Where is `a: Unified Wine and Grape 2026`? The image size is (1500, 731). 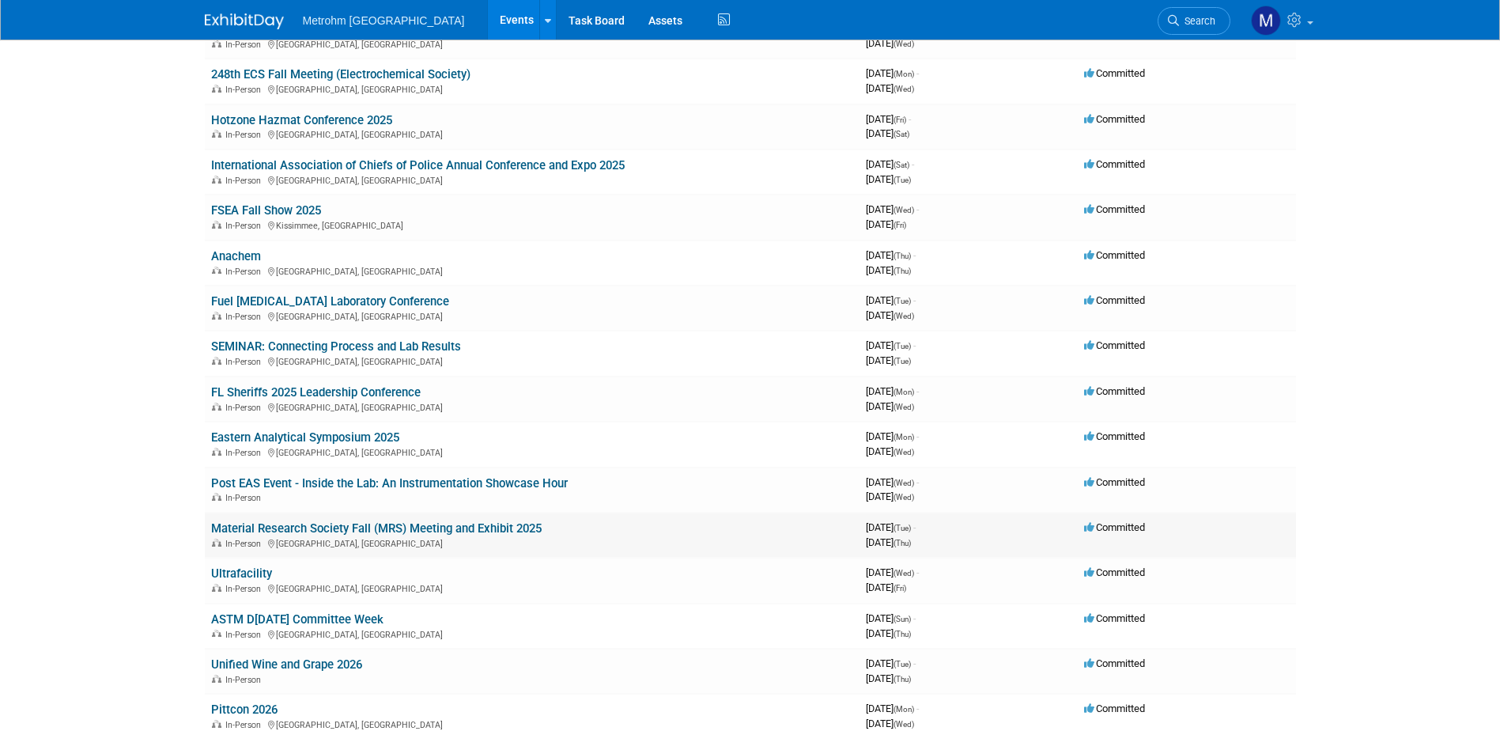
a: Unified Wine and Grape 2026 is located at coordinates (286, 664).